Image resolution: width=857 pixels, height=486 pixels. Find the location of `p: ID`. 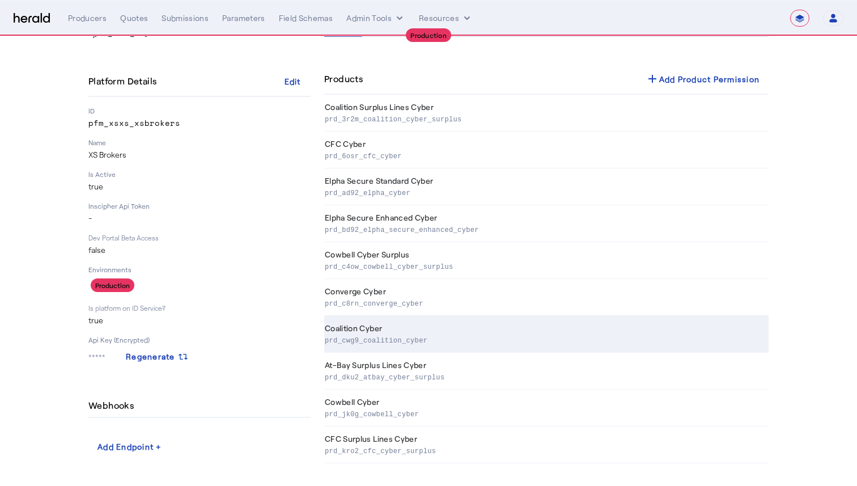

p: ID is located at coordinates (200, 111).